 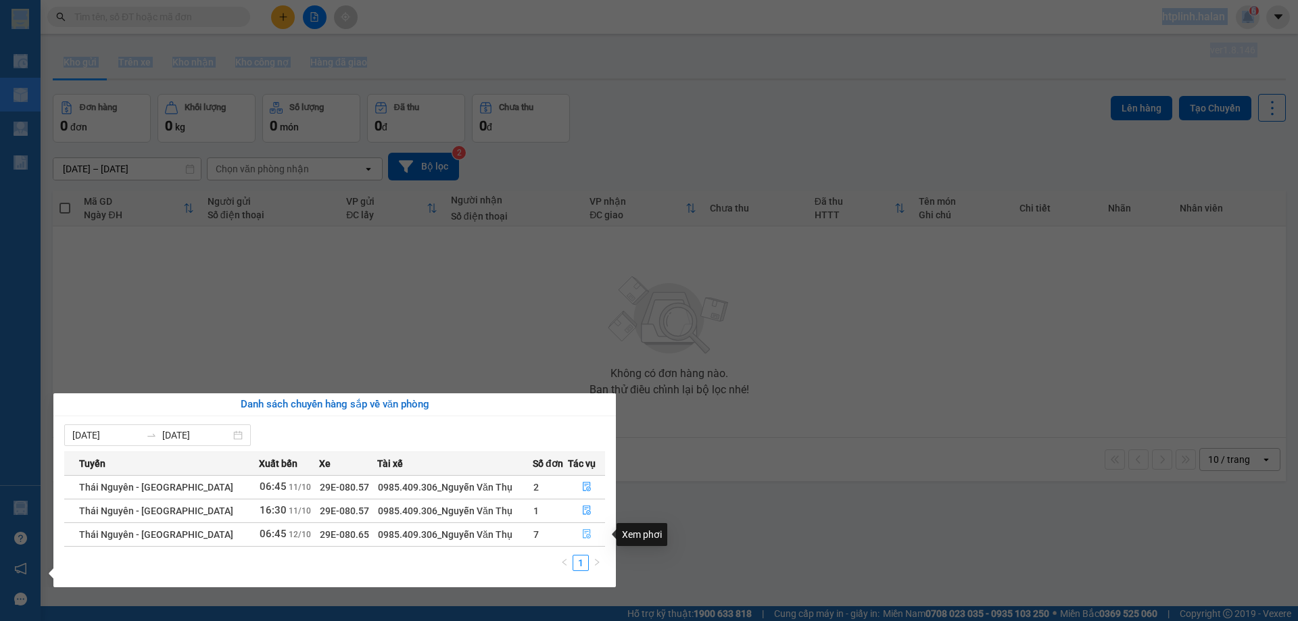 I want to click on li: Next Page, so click(x=597, y=563).